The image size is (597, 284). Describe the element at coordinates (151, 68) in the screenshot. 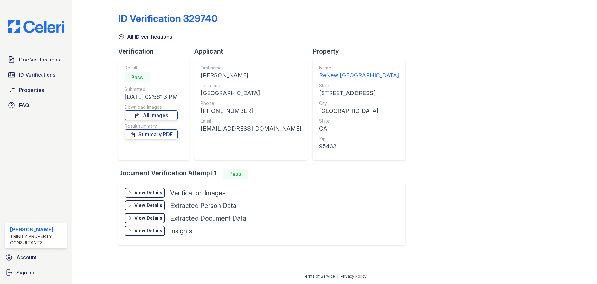

I see `div: Result` at that location.